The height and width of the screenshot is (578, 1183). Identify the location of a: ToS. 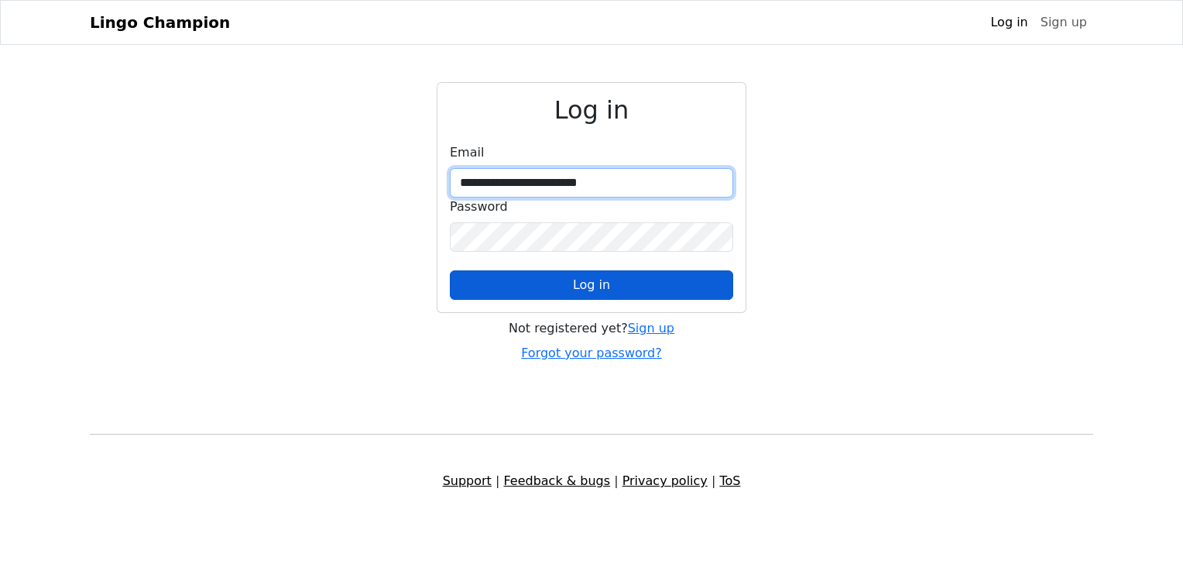
(729, 480).